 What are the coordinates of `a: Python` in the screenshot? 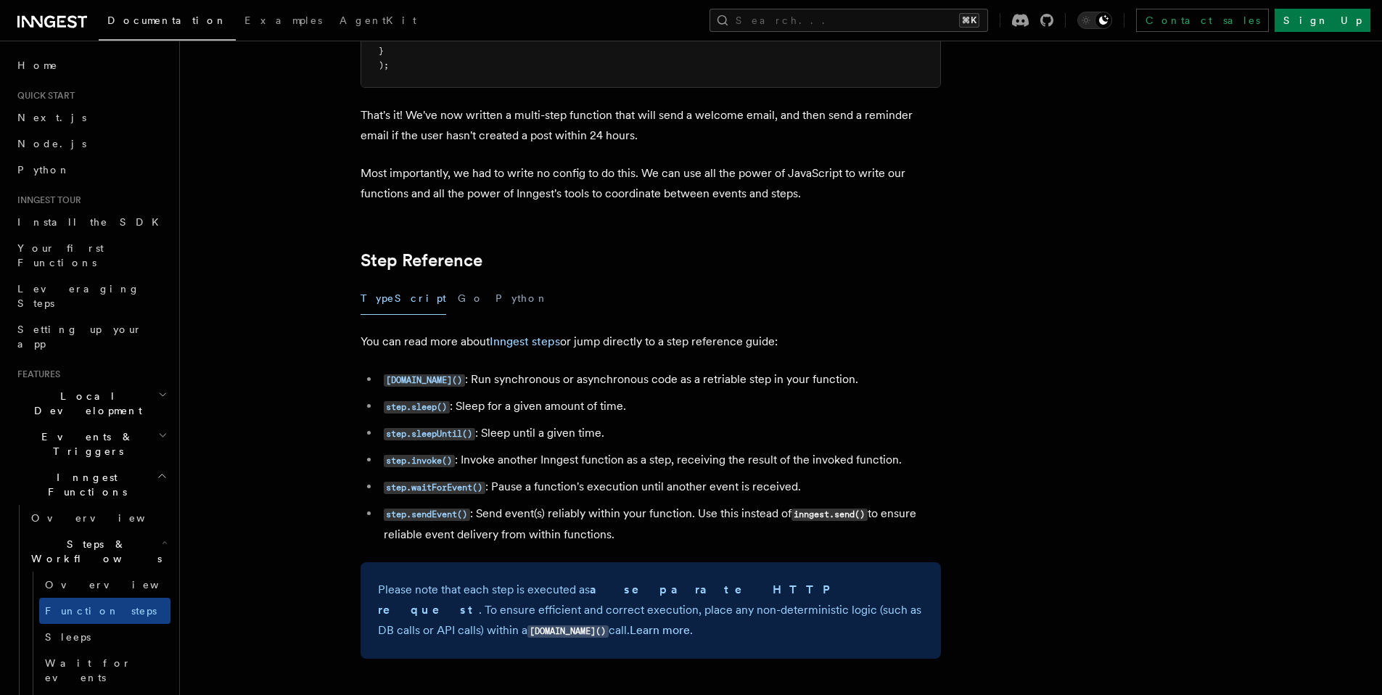 It's located at (91, 170).